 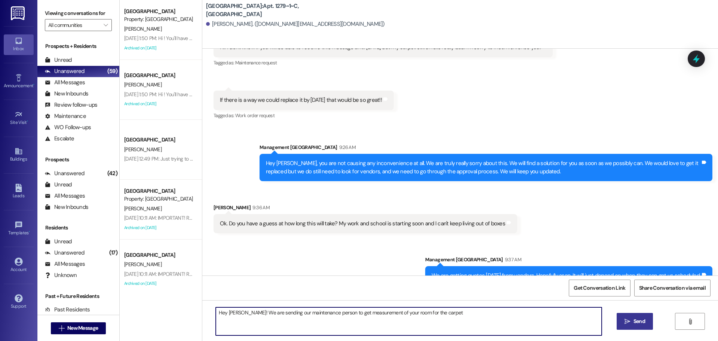 What do you see at coordinates (19, 302) in the screenshot?
I see `a: Support` at bounding box center [19, 302].